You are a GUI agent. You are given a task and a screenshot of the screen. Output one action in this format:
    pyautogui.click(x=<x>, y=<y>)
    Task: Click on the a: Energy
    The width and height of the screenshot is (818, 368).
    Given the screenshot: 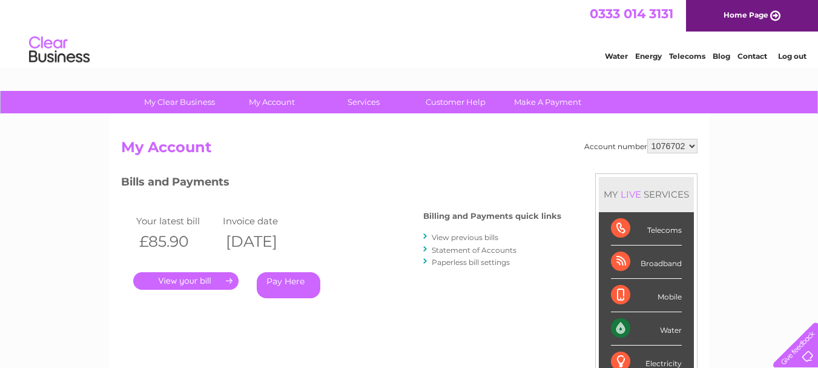 What is the action you would take?
    pyautogui.click(x=649, y=56)
    